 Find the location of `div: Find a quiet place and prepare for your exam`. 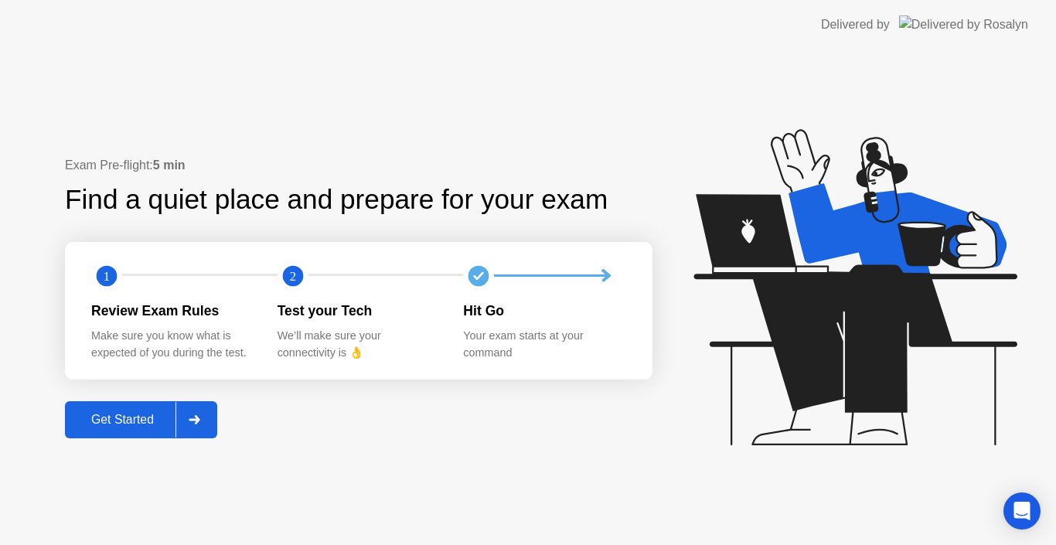

div: Find a quiet place and prepare for your exam is located at coordinates (337, 199).